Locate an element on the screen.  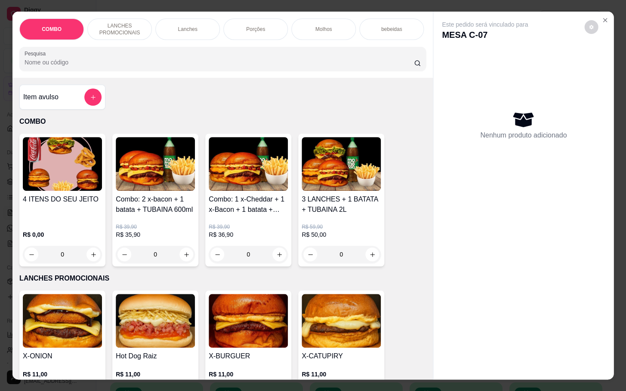
h4: Combo: 2 x-bacon + 1 batata + TUBAINA 600ml is located at coordinates (155, 205).